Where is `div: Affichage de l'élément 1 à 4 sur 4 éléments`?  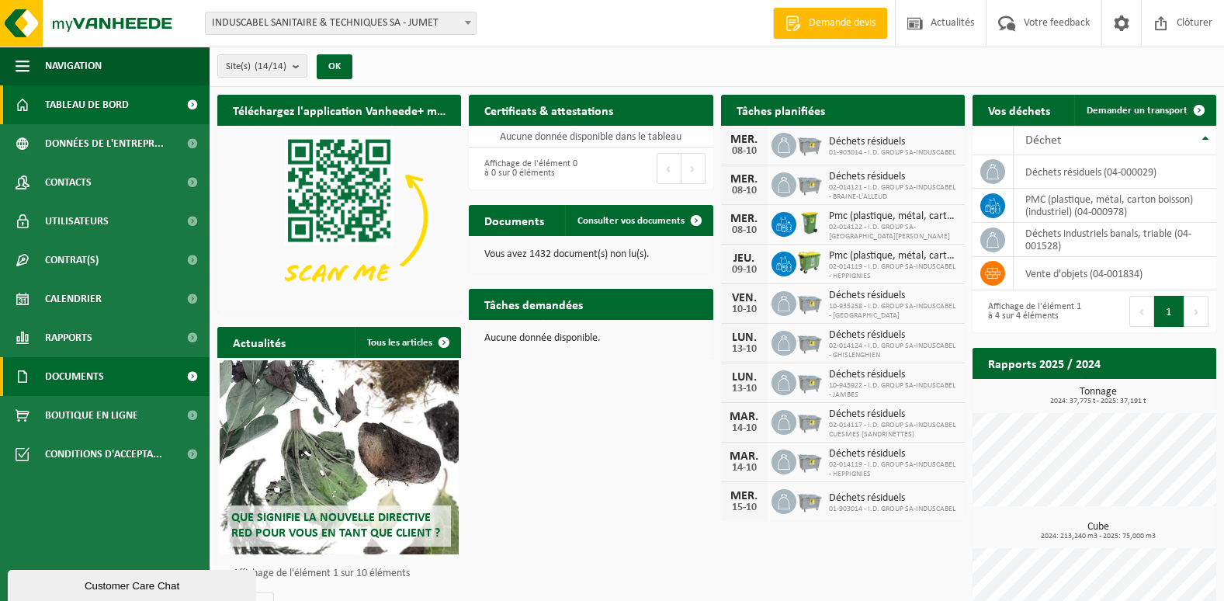
div: Affichage de l'élément 1 à 4 sur 4 éléments is located at coordinates (1033, 311).